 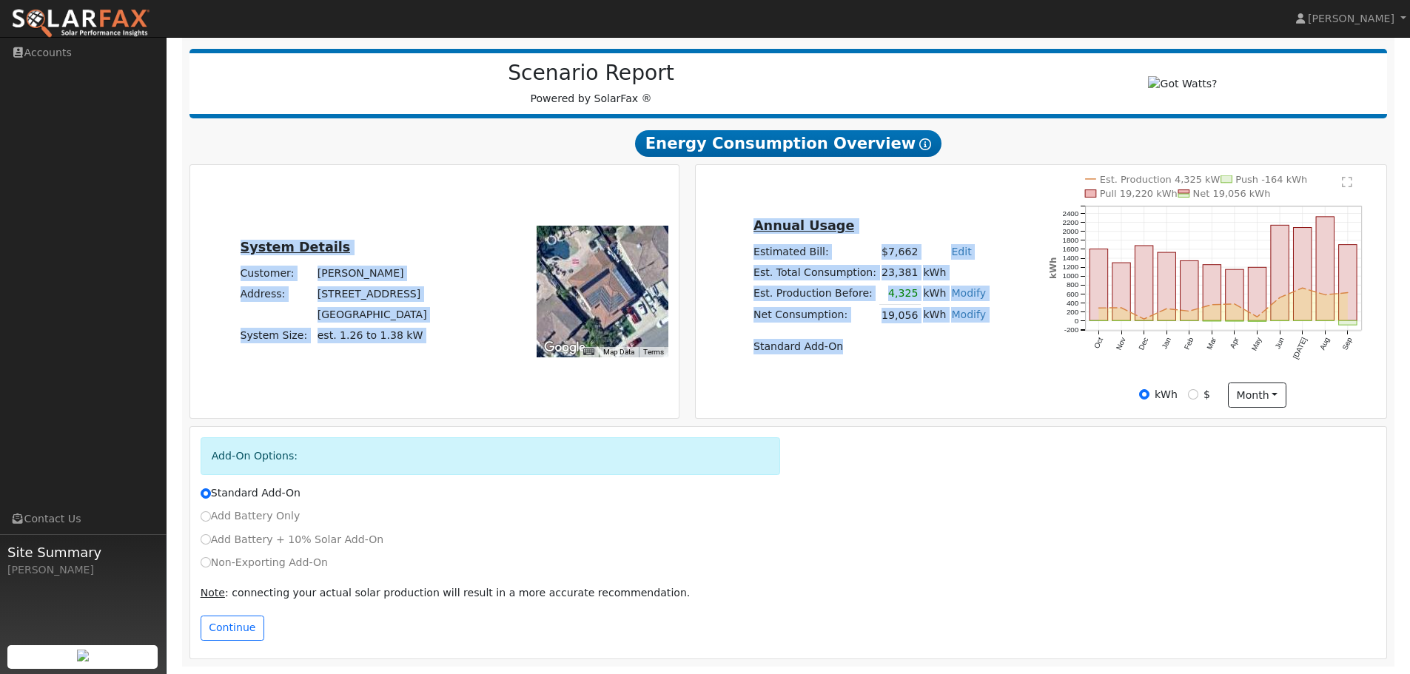 What do you see at coordinates (250, 516) in the screenshot?
I see `label: Add Battery Only` at bounding box center [250, 516].